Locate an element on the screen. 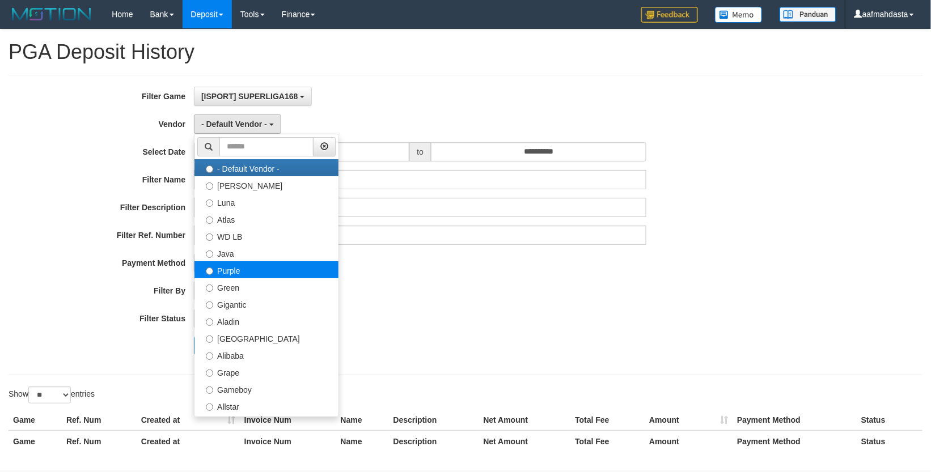  select: Showentries is located at coordinates (49, 395).